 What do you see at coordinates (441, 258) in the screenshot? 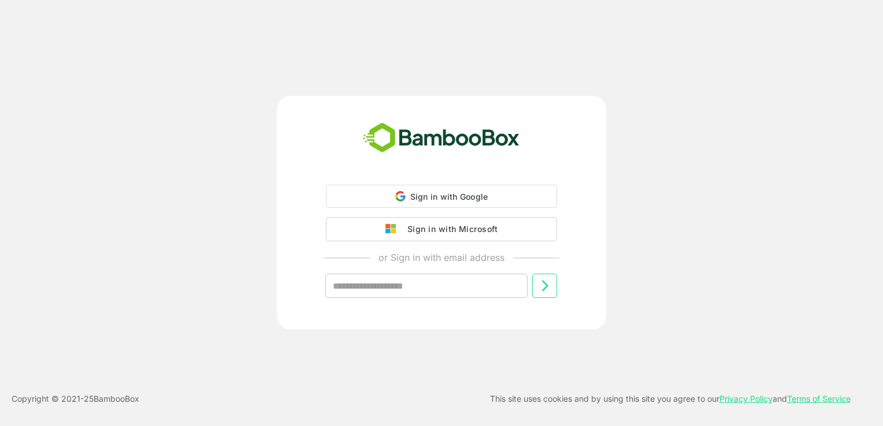
I see `p: or Sign in with email address` at bounding box center [441, 258].